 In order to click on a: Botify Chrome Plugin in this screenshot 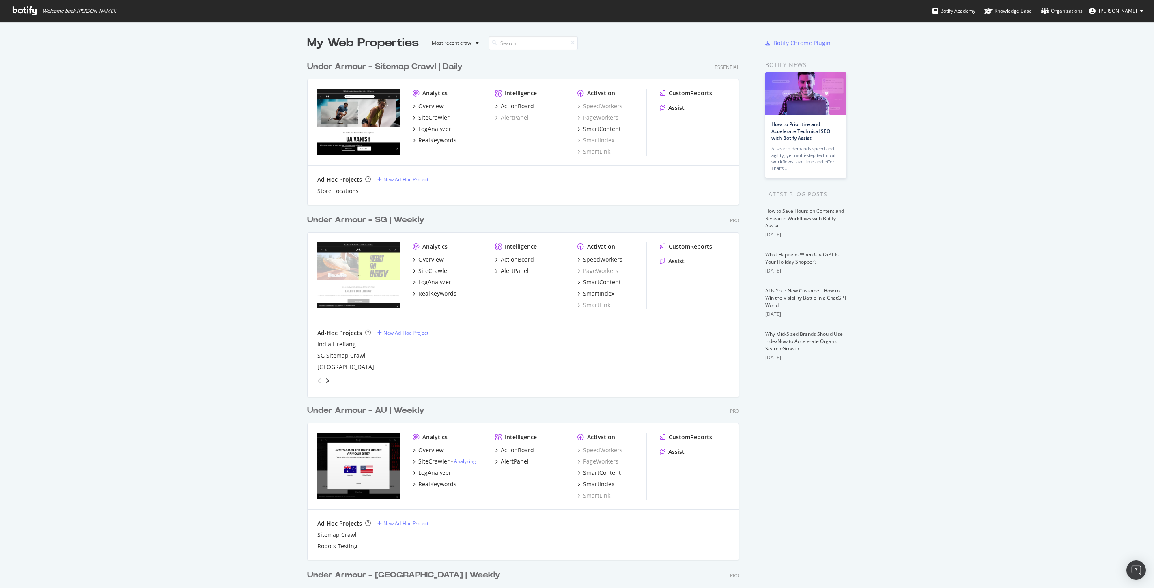, I will do `click(797, 43)`.